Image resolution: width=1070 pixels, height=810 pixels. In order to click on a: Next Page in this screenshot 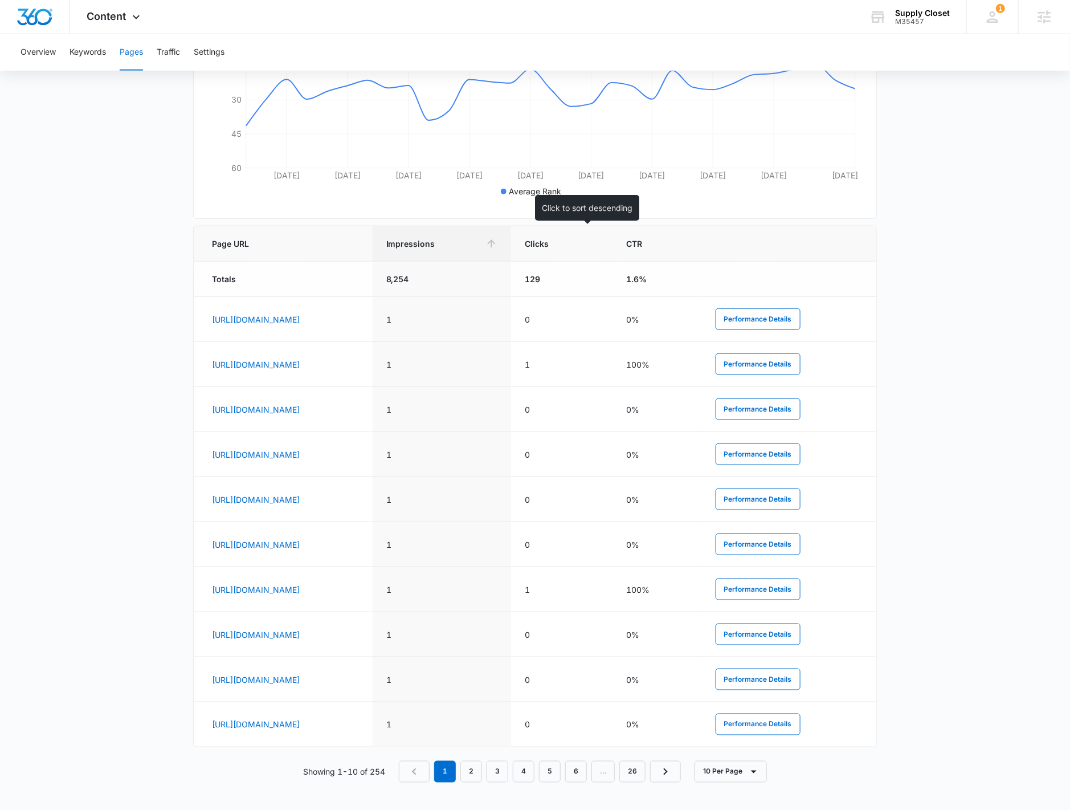, I will do `click(666, 772)`.